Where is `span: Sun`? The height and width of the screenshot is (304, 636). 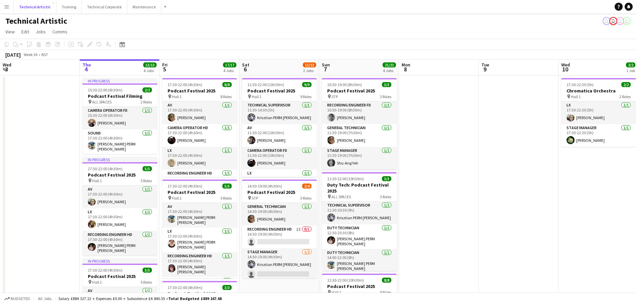 span: Sun is located at coordinates (326, 65).